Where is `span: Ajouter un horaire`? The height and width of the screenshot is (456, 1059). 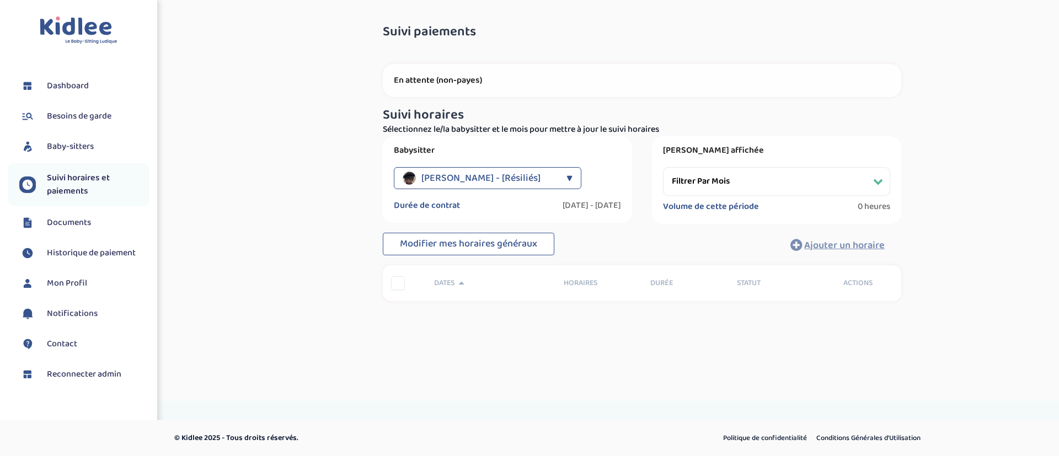
span: Ajouter un horaire is located at coordinates (844, 245).